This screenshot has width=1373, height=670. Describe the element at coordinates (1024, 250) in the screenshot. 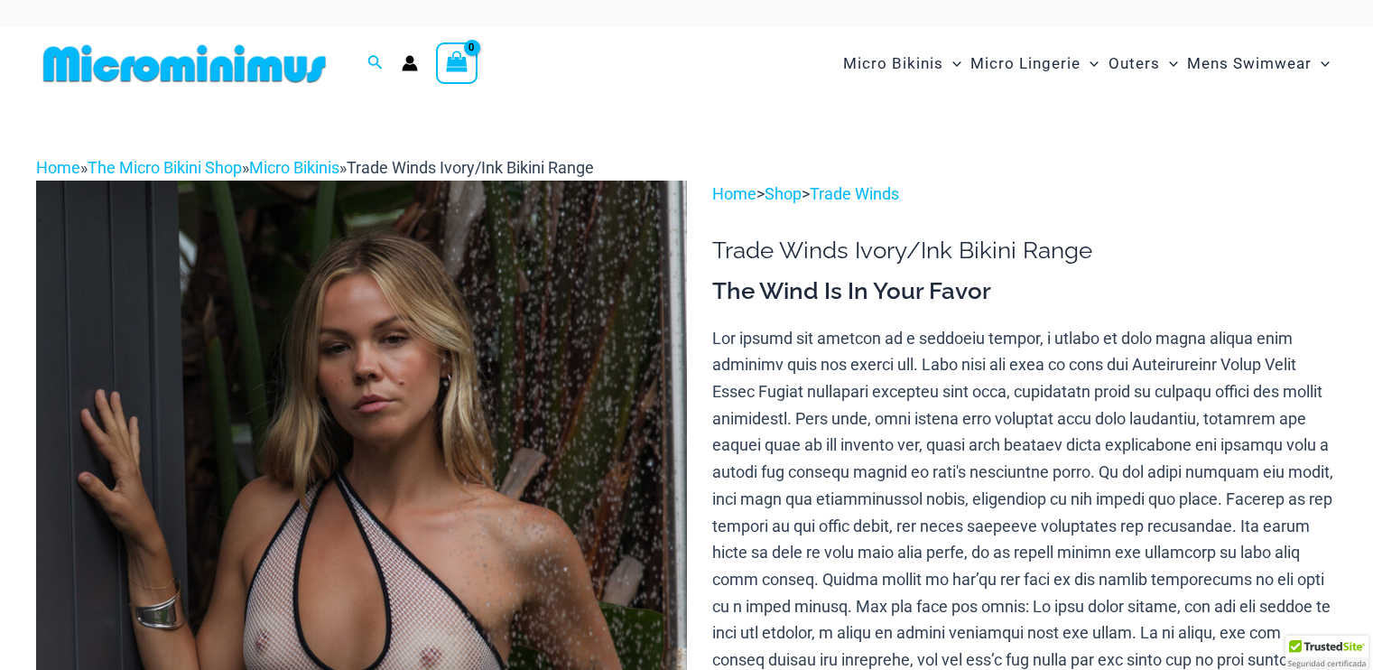

I see `h1: Trade Winds Ivory/Ink Bikini Range` at that location.